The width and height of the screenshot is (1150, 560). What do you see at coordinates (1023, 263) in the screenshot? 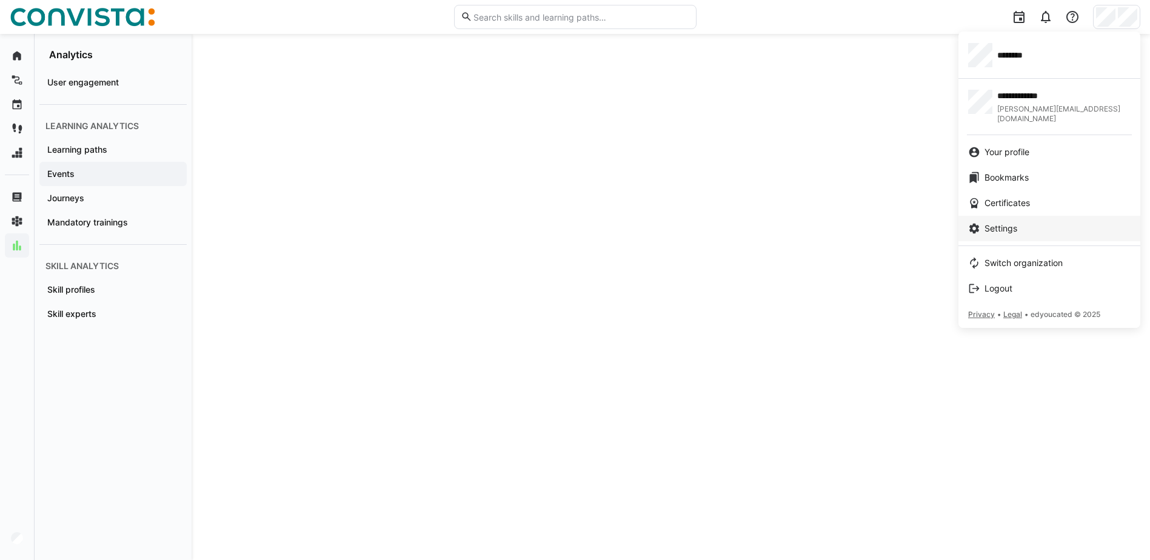
I see `span: Switch organization` at bounding box center [1023, 263].